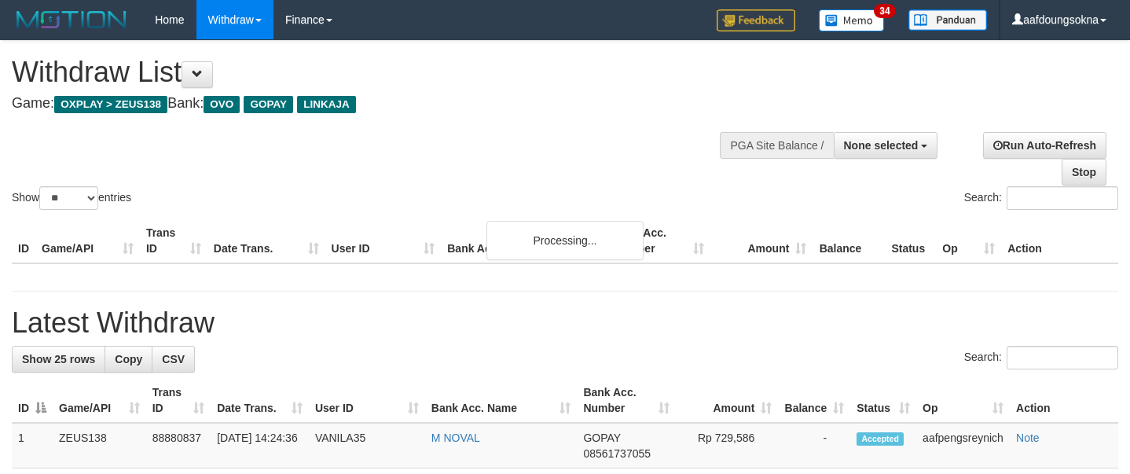  What do you see at coordinates (880, 439) in the screenshot?
I see `span: Accepted` at bounding box center [880, 439].